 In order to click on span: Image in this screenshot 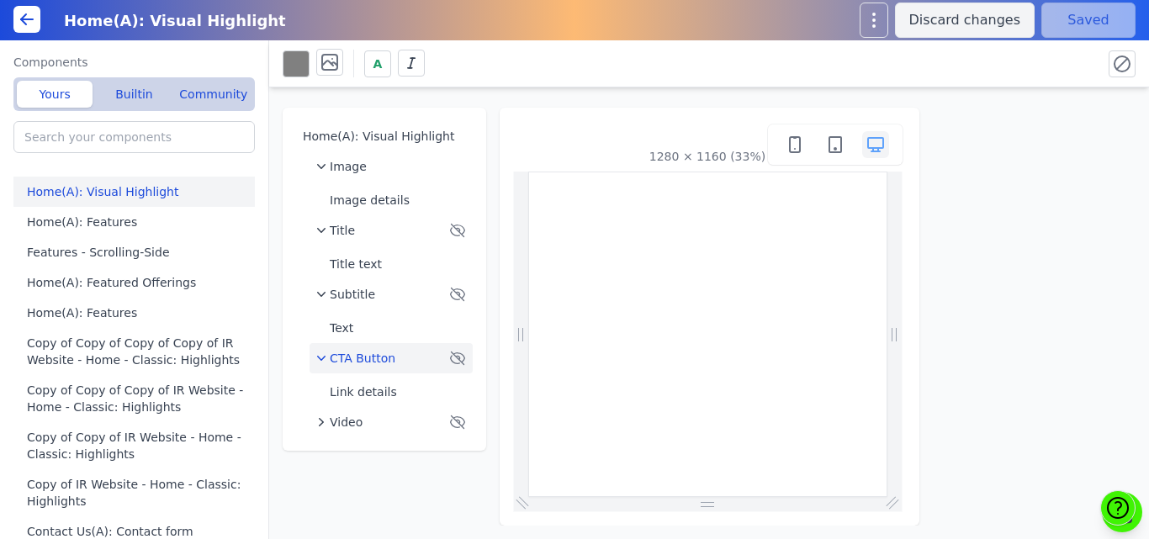, I will do `click(348, 167)`.